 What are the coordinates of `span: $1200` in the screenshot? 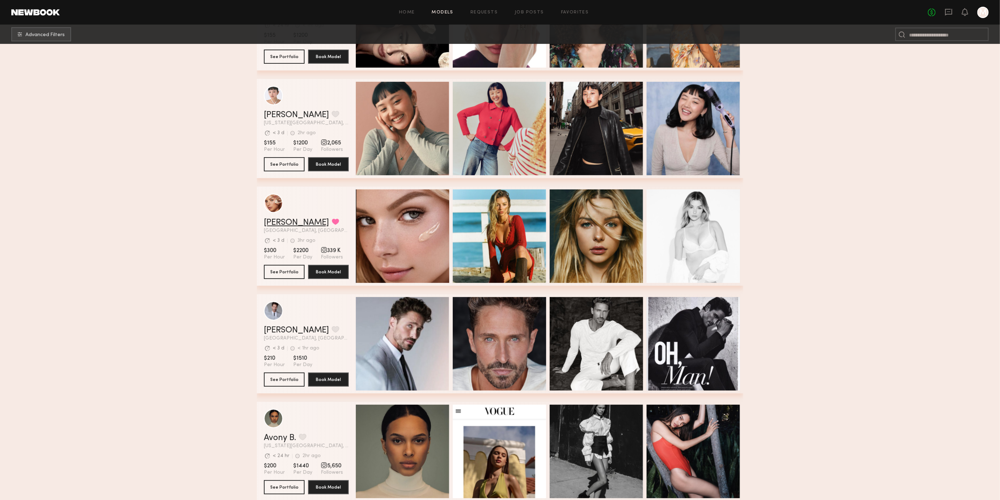 It's located at (303, 143).